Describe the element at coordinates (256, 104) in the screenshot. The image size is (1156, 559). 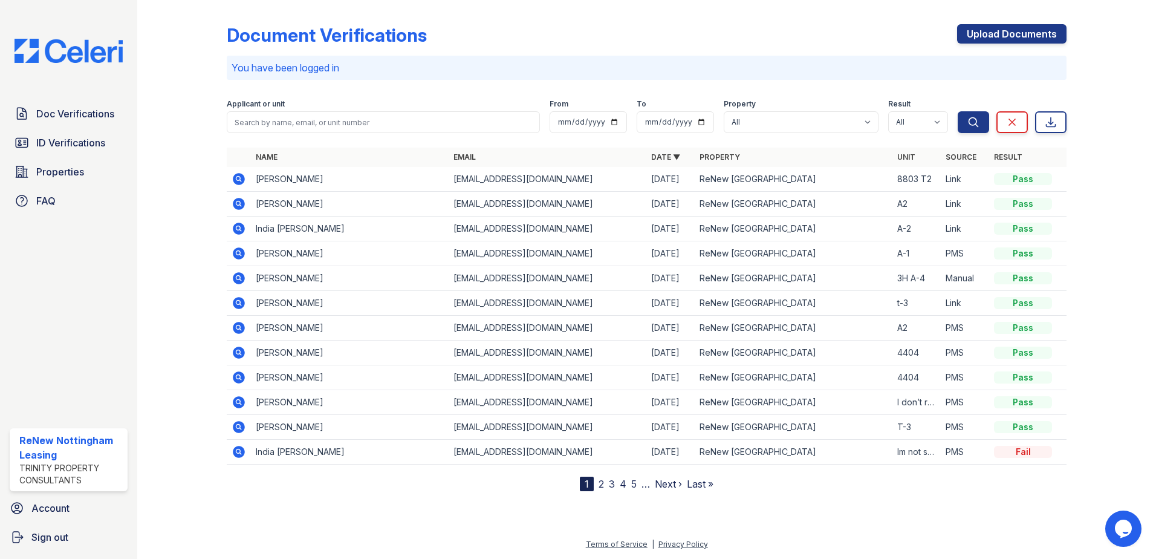
I see `label: Applicant or unit` at that location.